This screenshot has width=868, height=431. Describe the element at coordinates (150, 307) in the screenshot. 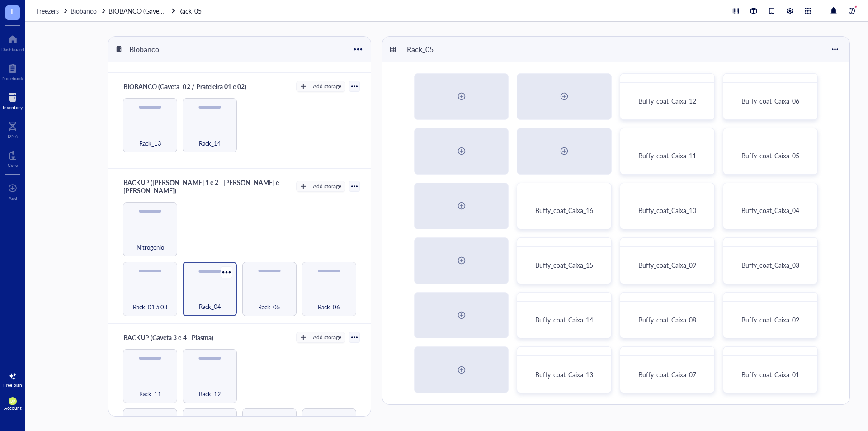

I see `span: Rack_01 à 03` at that location.